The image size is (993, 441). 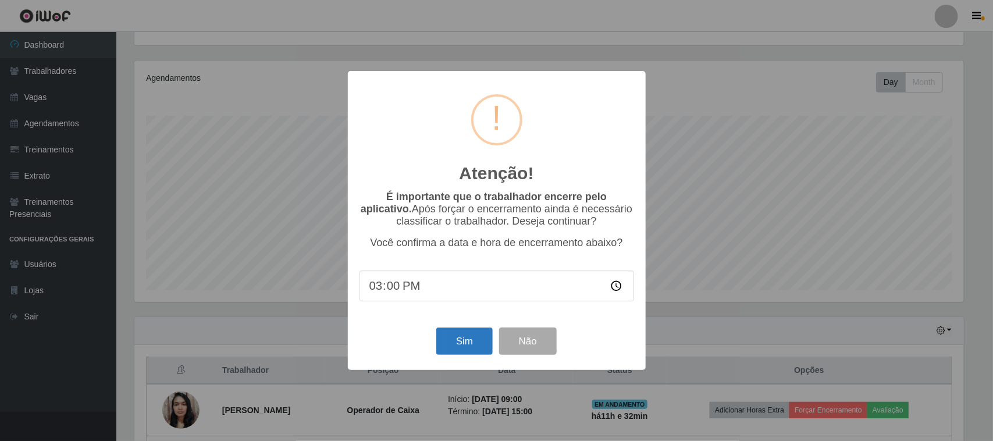 I want to click on b: É importante que o trabalhador encerre pelo aplicativo., so click(x=484, y=203).